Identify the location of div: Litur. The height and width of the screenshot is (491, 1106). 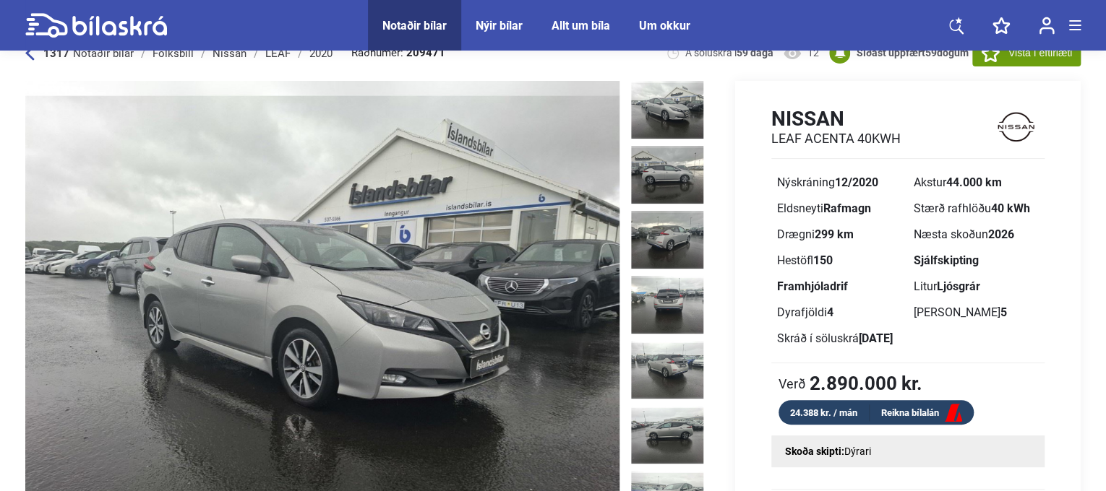
(976, 287).